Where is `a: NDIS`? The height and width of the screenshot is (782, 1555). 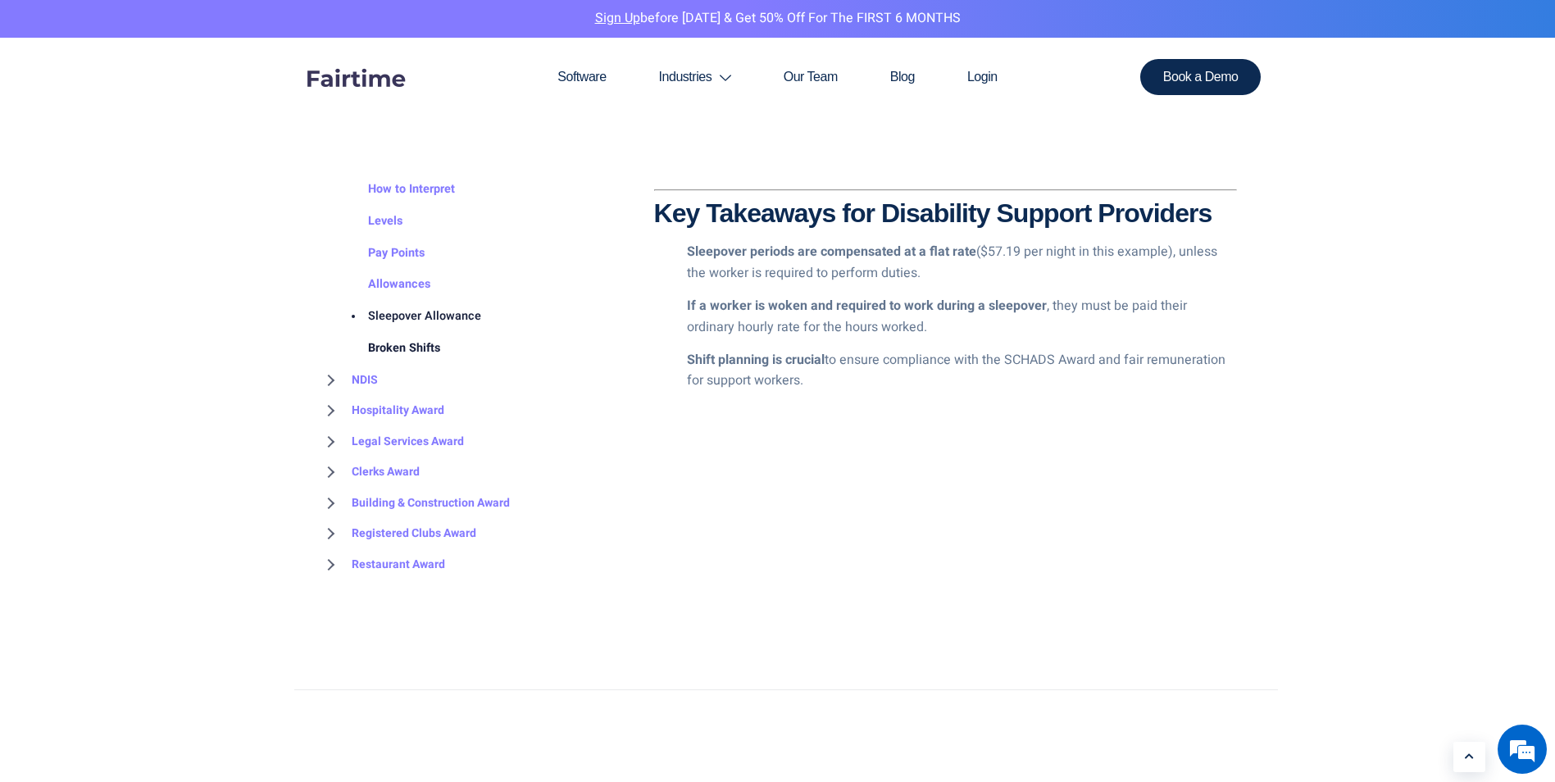 a: NDIS is located at coordinates (348, 380).